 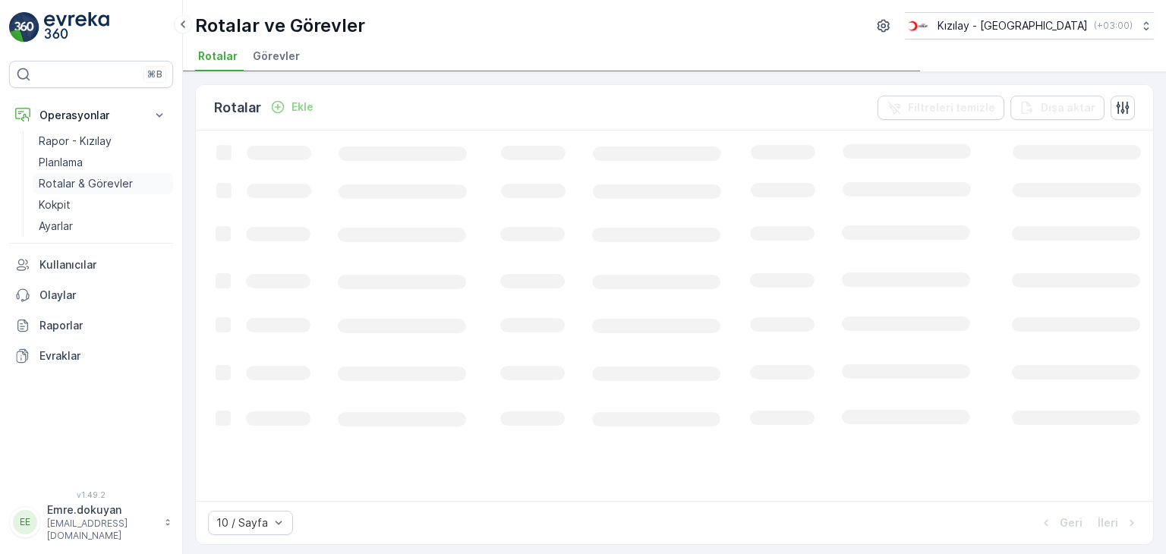 I want to click on p: İleri, so click(x=1107, y=523).